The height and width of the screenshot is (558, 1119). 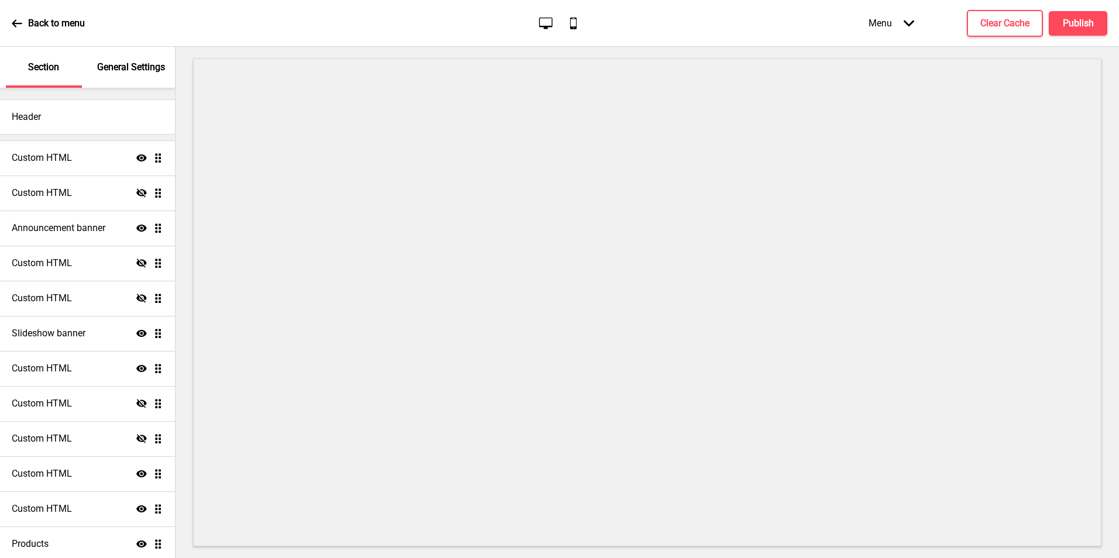 What do you see at coordinates (59, 228) in the screenshot?
I see `h4: Announcement banner` at bounding box center [59, 228].